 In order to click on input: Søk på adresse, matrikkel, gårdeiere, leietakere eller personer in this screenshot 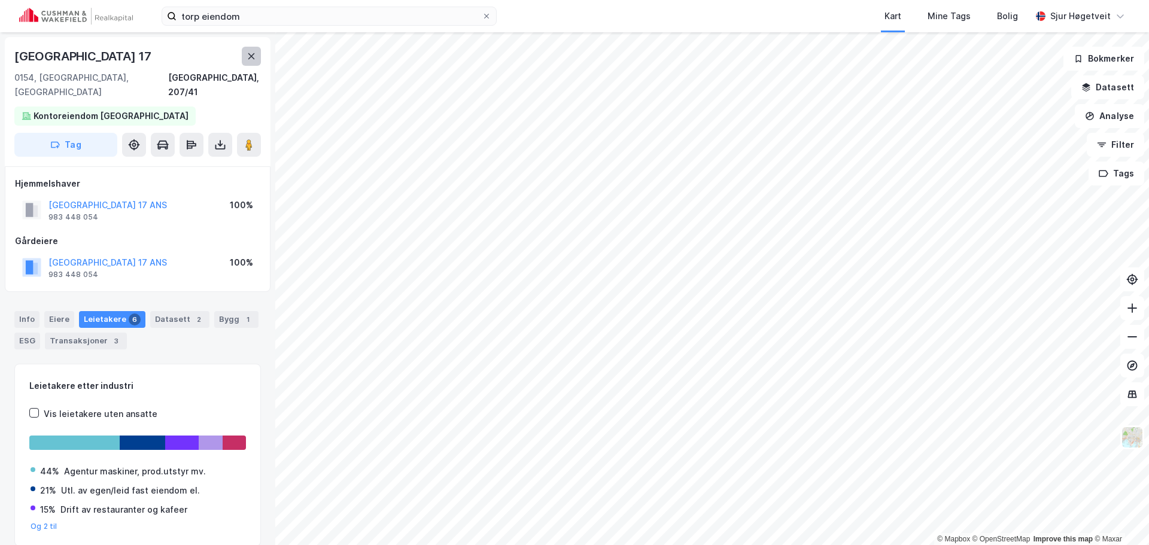, I will do `click(329, 16)`.